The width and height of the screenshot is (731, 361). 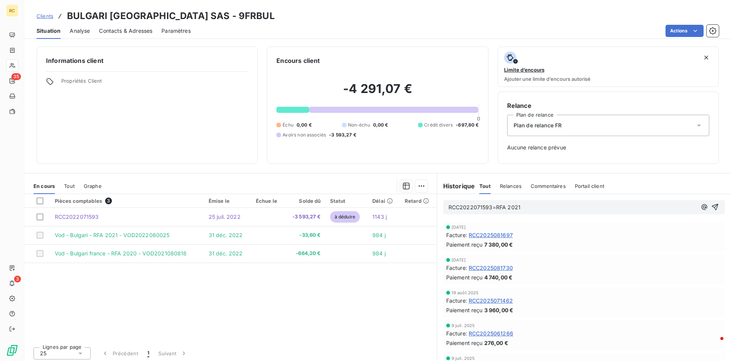 I want to click on span: 35, so click(x=16, y=77).